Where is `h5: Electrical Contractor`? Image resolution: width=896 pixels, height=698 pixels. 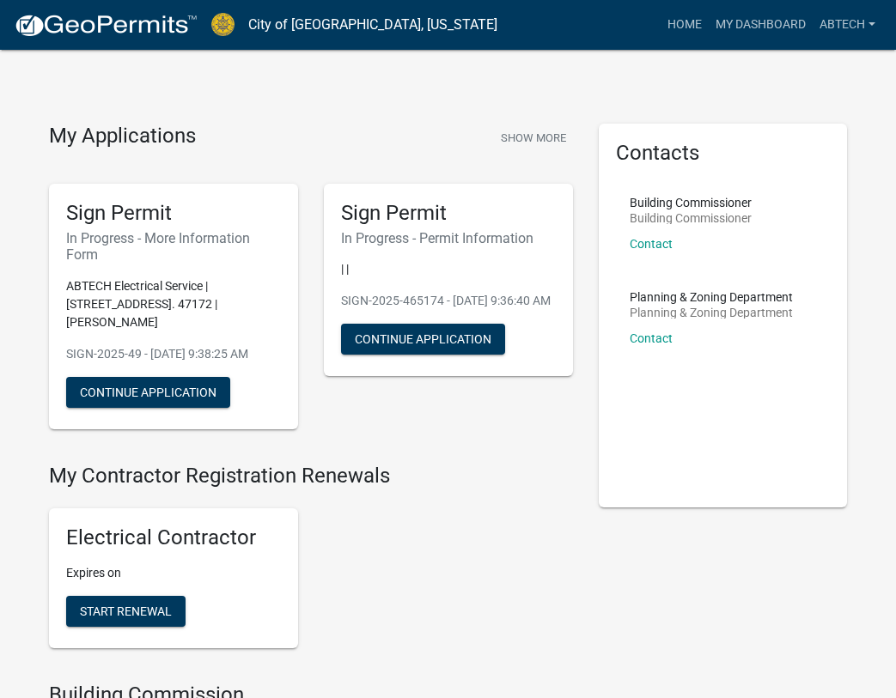 h5: Electrical Contractor is located at coordinates (174, 538).